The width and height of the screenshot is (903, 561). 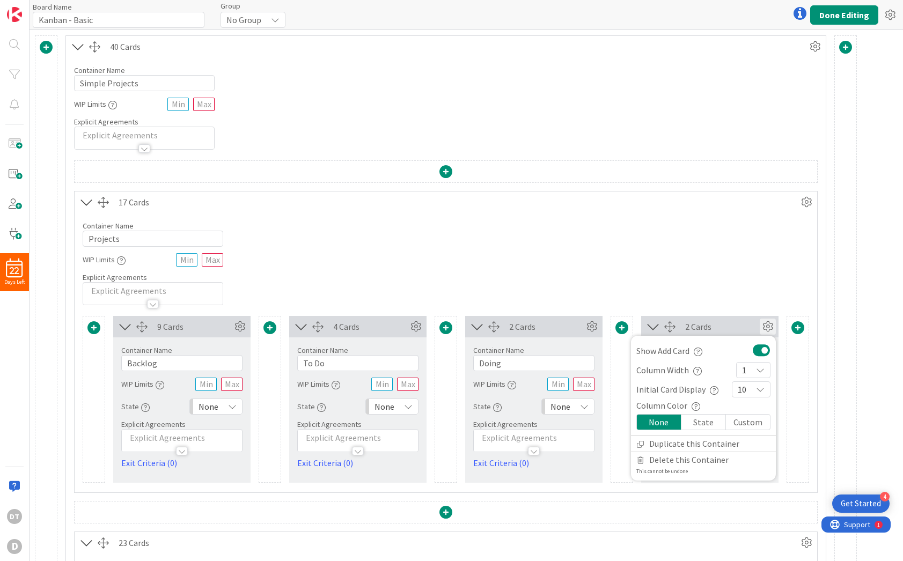 What do you see at coordinates (744, 370) in the screenshot?
I see `span: 1` at bounding box center [744, 370].